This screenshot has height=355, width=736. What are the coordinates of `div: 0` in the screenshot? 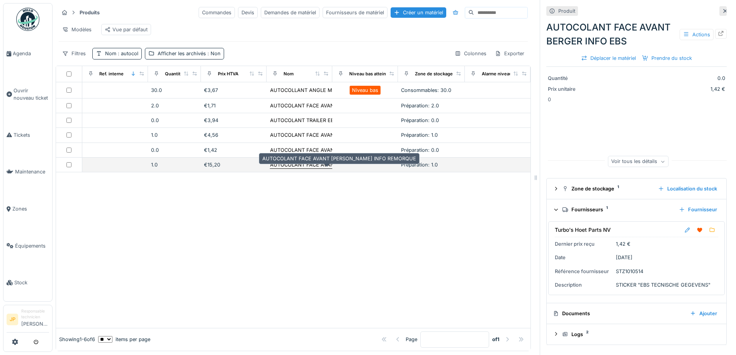 It's located at (636, 121).